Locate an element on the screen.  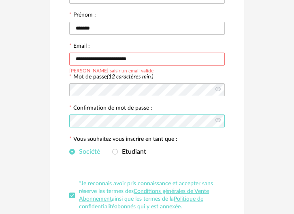
span: *Je reconnais avoir pris connaissance et accepter sans réserve les termes des ainsi que les terme... is located at coordinates (146, 195).